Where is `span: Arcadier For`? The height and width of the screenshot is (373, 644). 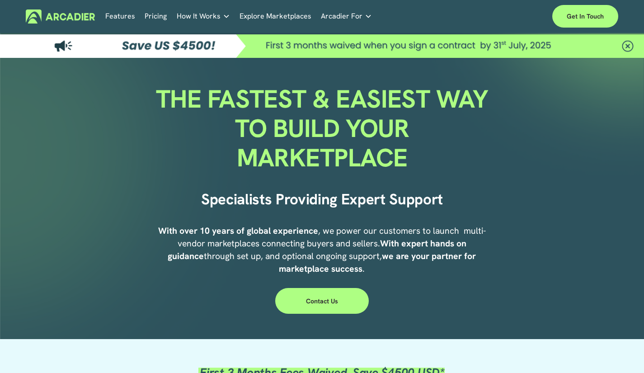 span: Arcadier For is located at coordinates (342, 16).